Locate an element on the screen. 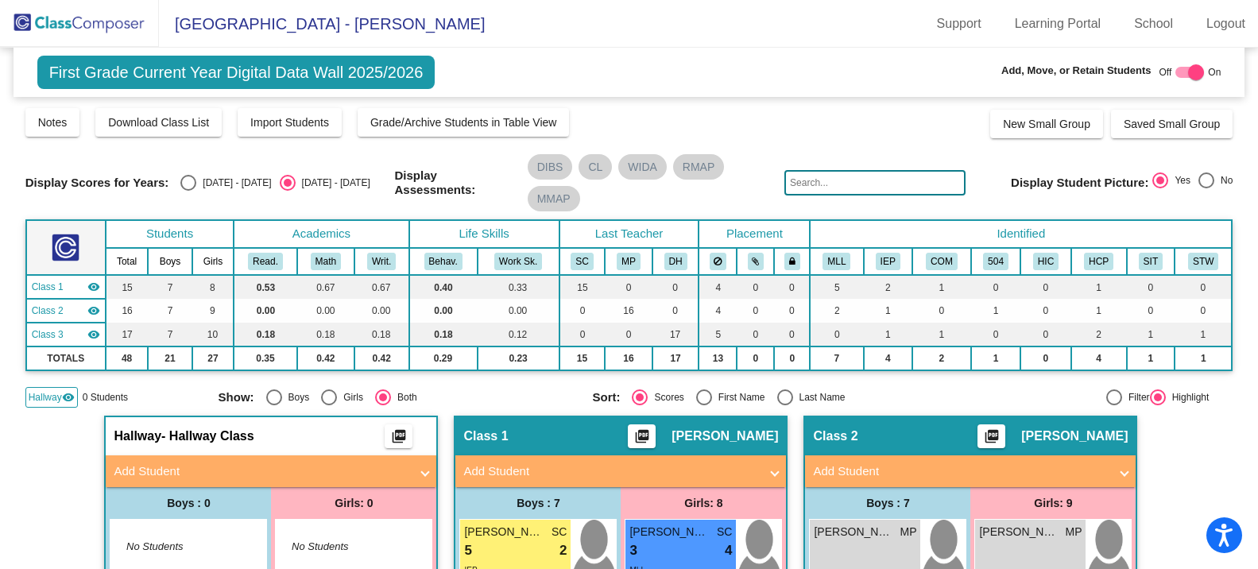 The width and height of the screenshot is (1258, 569). th: Identified is located at coordinates (1020, 234).